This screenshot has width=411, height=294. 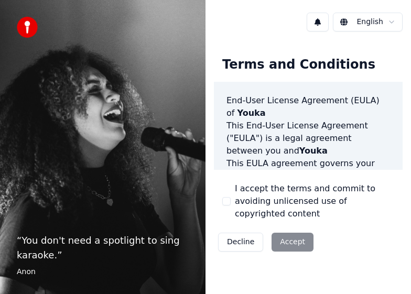 I want to click on button: Decline, so click(x=241, y=242).